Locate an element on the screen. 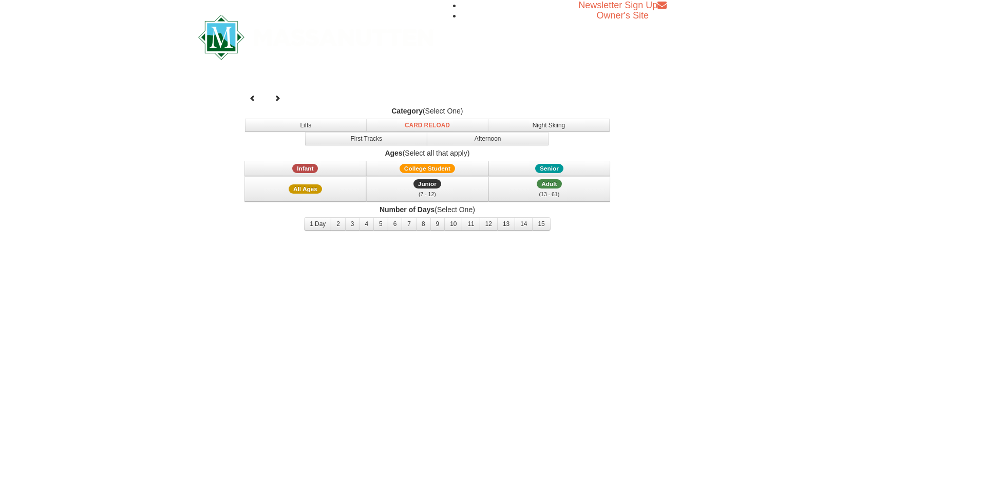  button: Card Reload is located at coordinates (427, 125).